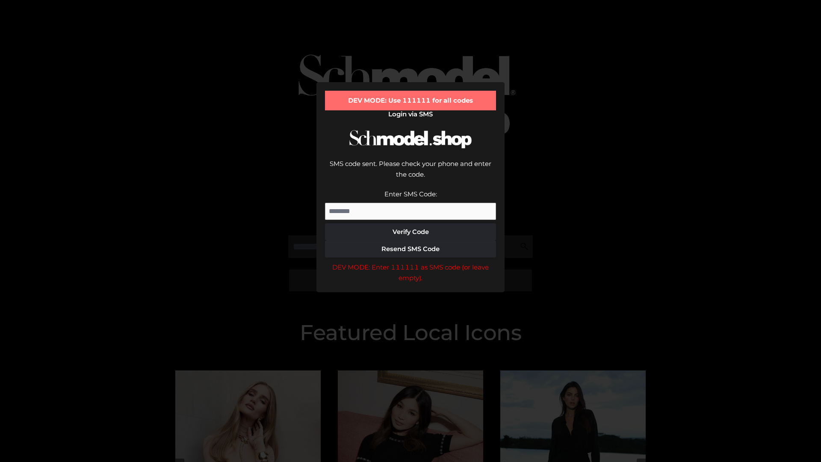 The height and width of the screenshot is (462, 821). What do you see at coordinates (410, 114) in the screenshot?
I see `h2: Login via SMS` at bounding box center [410, 114].